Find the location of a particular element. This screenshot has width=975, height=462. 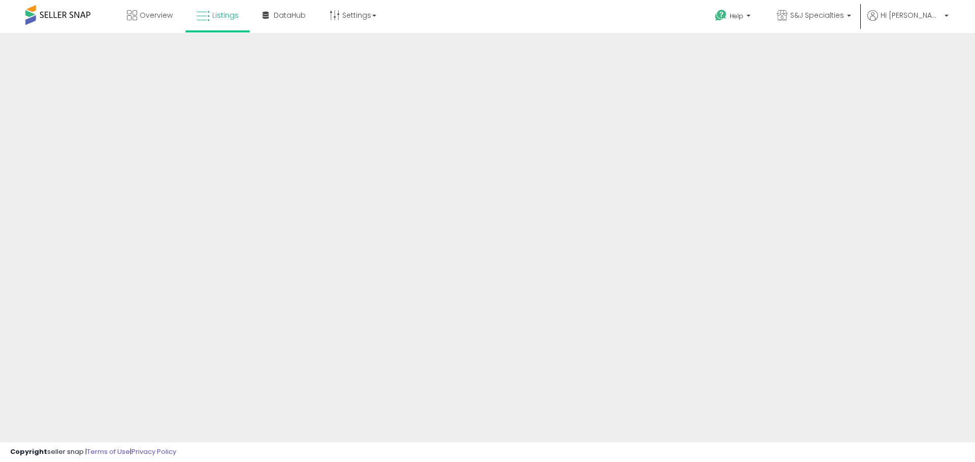

span: S&J Specialties is located at coordinates (817, 15).